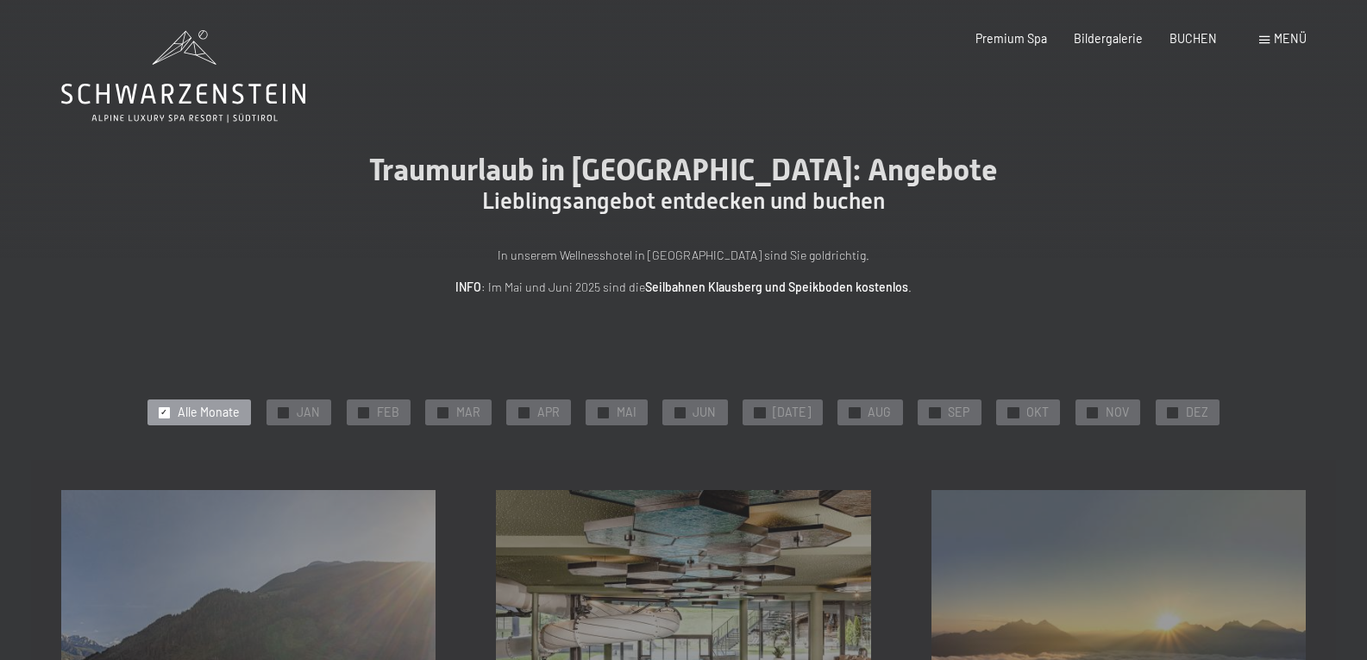 Image resolution: width=1367 pixels, height=660 pixels. I want to click on a: Bildergalerie, so click(1109, 38).